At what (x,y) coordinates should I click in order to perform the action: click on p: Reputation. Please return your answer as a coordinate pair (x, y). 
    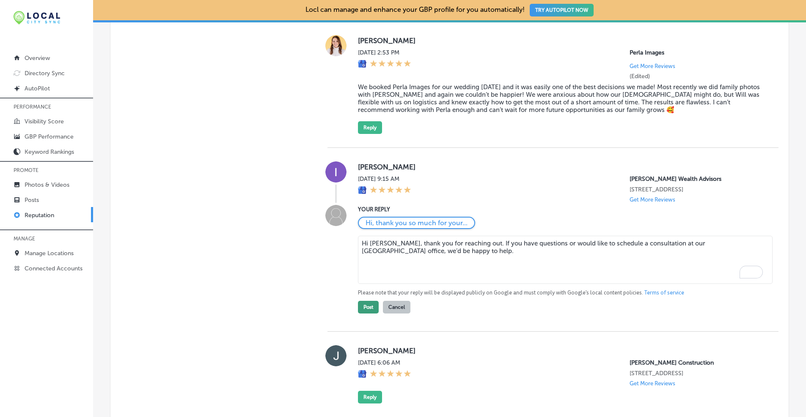
    Looking at the image, I should click on (39, 215).